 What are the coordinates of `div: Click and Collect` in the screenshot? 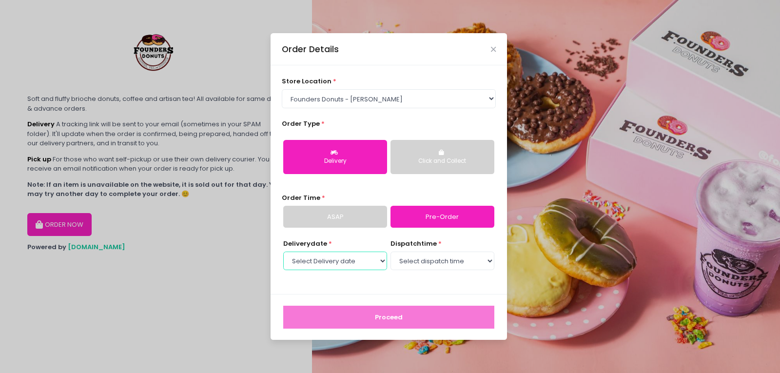 It's located at (442, 161).